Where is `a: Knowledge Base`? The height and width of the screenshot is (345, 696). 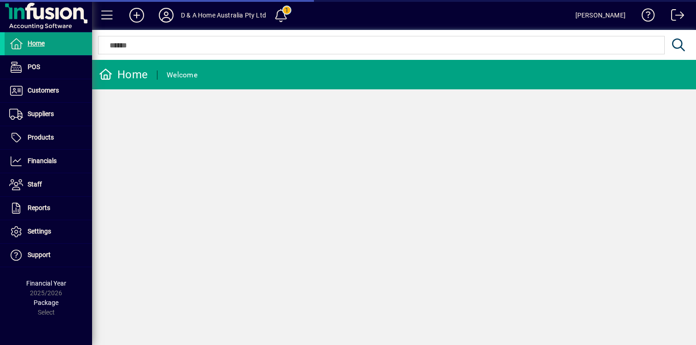 a: Knowledge Base is located at coordinates (645, 17).